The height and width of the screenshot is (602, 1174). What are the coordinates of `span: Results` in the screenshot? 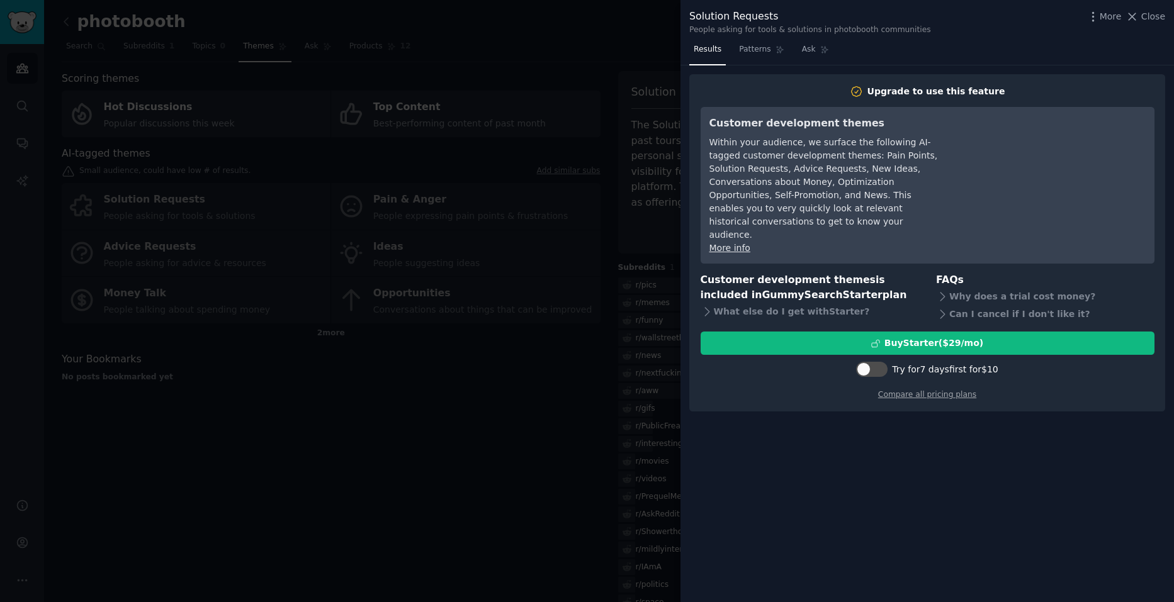 It's located at (707, 50).